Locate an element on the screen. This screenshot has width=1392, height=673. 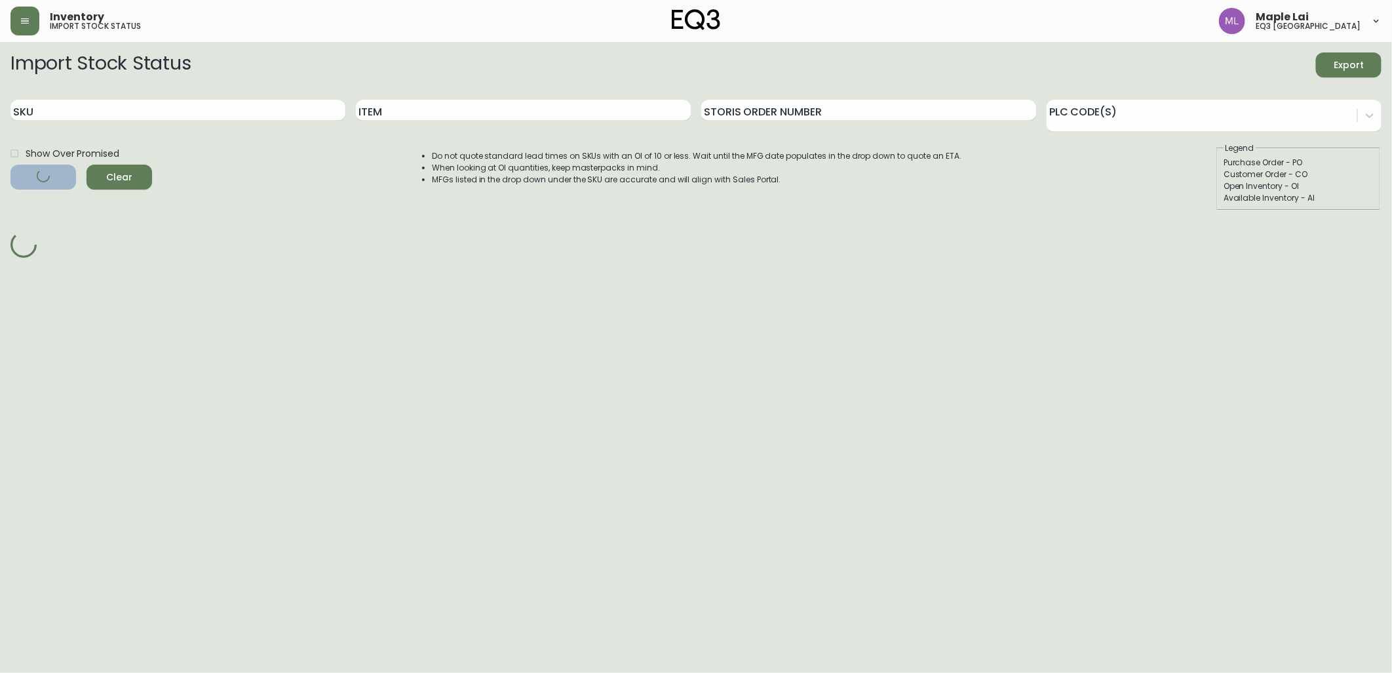
img: logo is located at coordinates (696, 20).